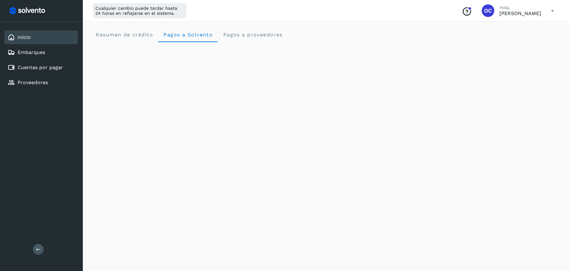 The width and height of the screenshot is (569, 271). What do you see at coordinates (140, 11) in the screenshot?
I see `div: Cualquier cambio puede tardar hasta 24 horas en reflejarse en el sistema.` at bounding box center [140, 11].